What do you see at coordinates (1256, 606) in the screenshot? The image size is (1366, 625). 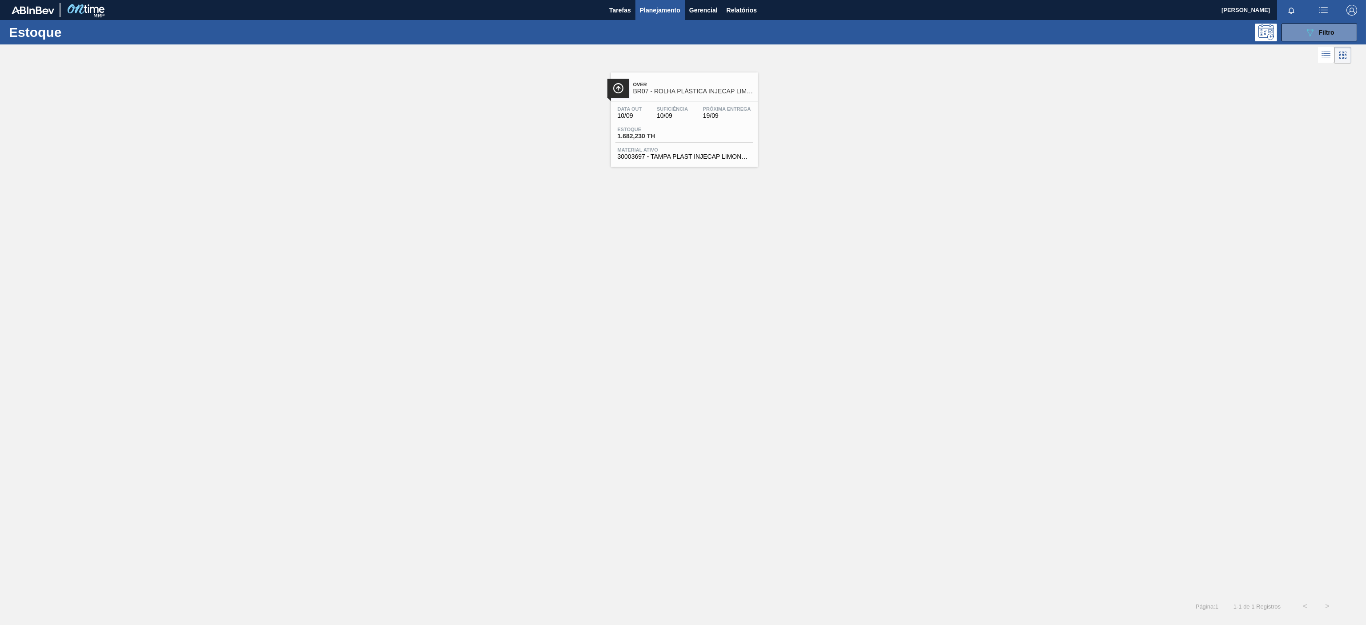 I see `span: 1 - 1 de 1 Registros` at bounding box center [1256, 606].